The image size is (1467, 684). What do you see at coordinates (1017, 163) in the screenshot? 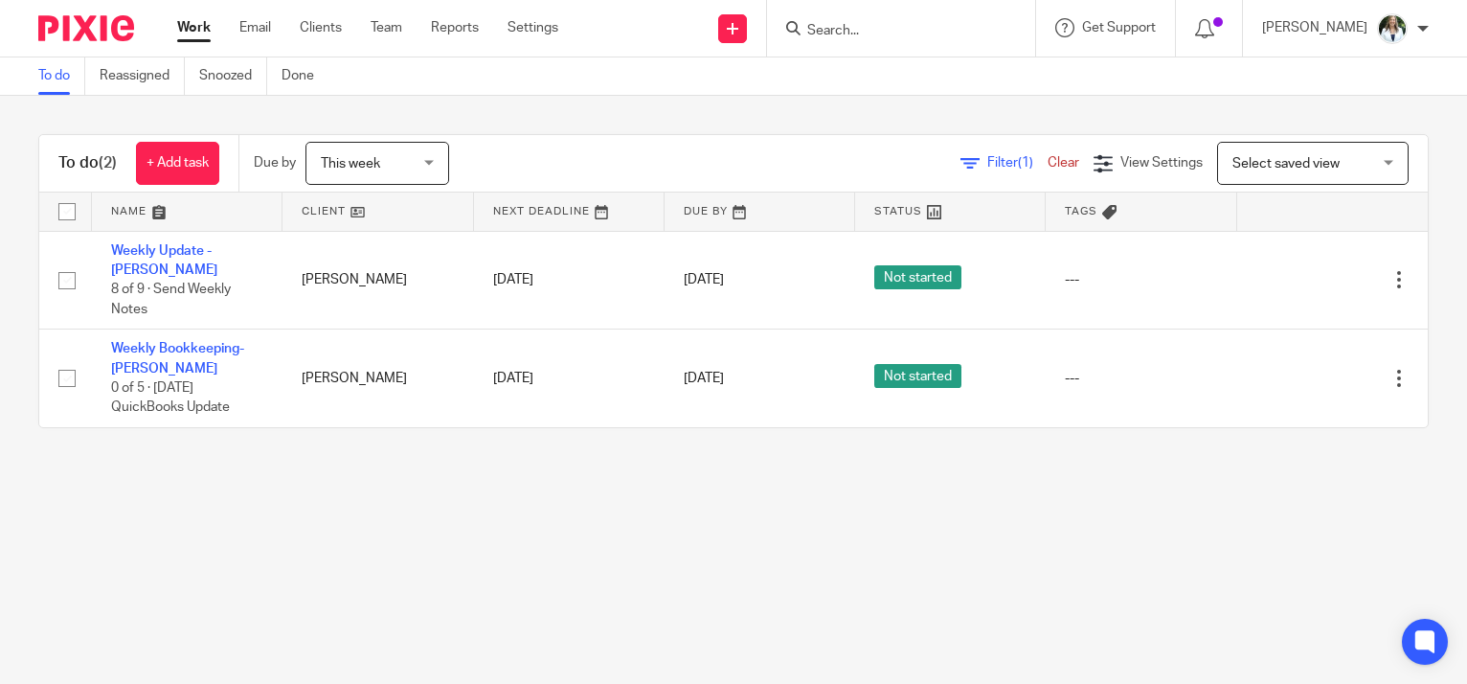
I see `span: Filter` at bounding box center [1017, 163].